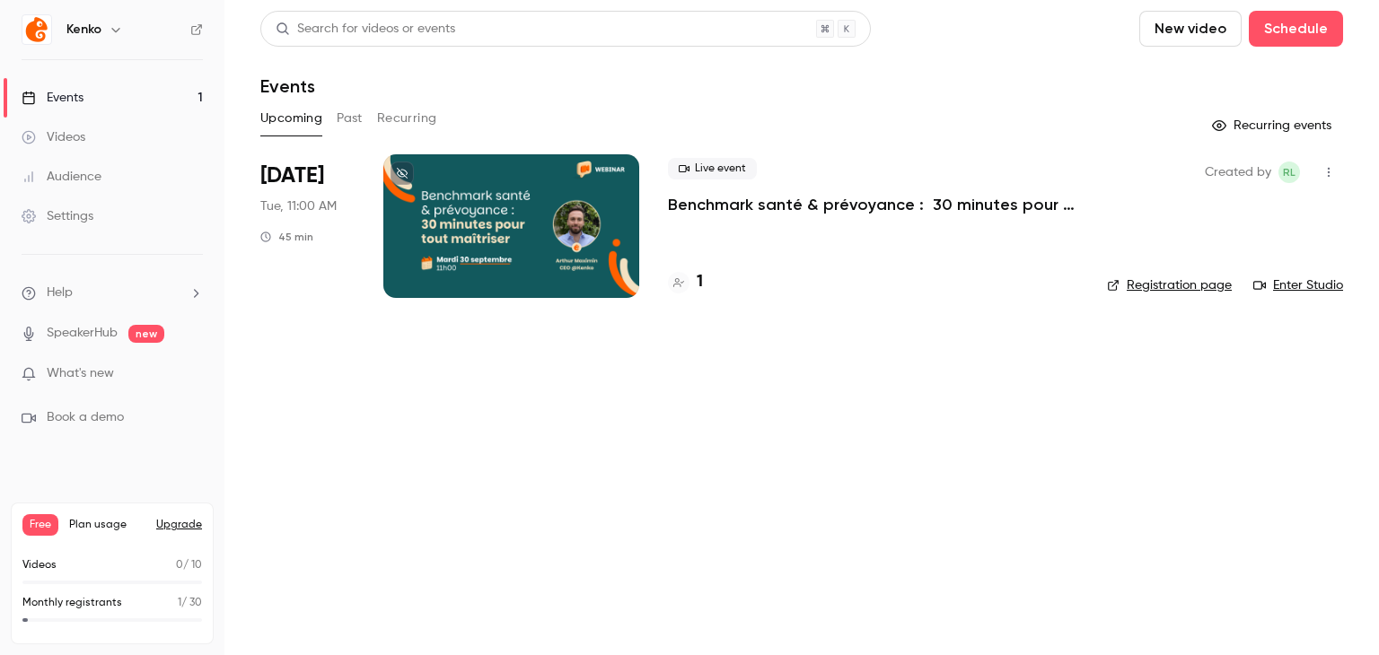 The width and height of the screenshot is (1379, 655). What do you see at coordinates (107, 525) in the screenshot?
I see `span: Plan usage` at bounding box center [107, 525].